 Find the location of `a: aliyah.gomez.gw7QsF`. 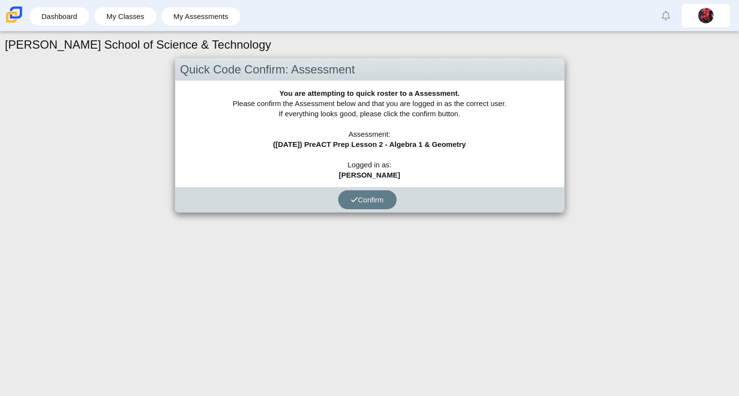

a: aliyah.gomez.gw7QsF is located at coordinates (706, 16).